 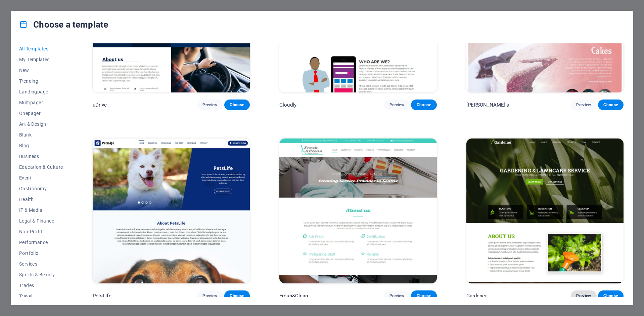 I want to click on span: Onepager, so click(x=41, y=113).